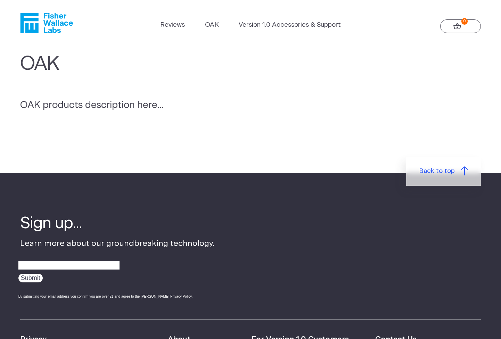 Image resolution: width=501 pixels, height=339 pixels. Describe the element at coordinates (117, 259) in the screenshot. I see `div: Learn more about our groundbreaking technology.` at that location.